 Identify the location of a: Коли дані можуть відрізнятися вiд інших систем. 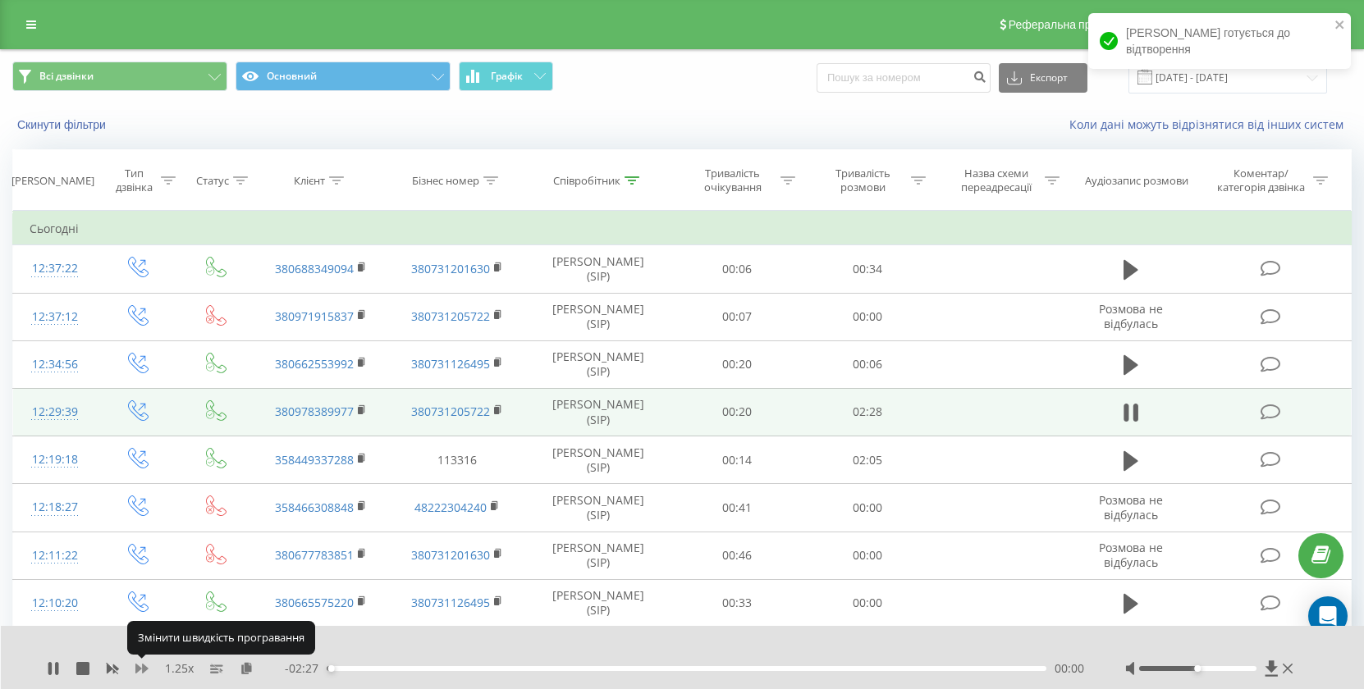
(1211, 124).